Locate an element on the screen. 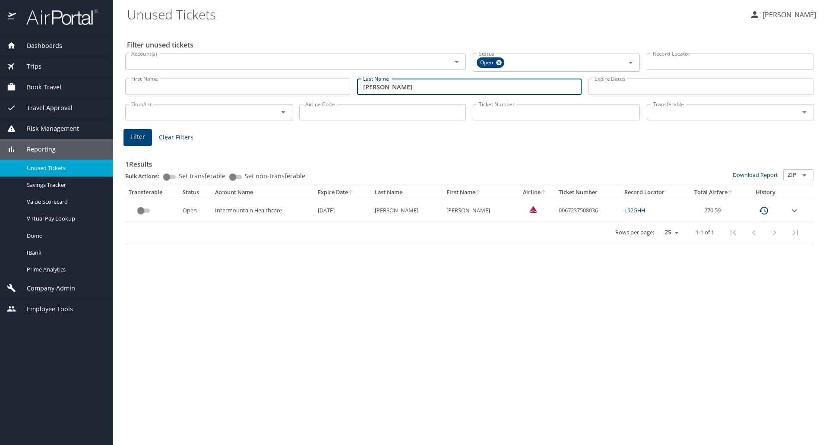 The width and height of the screenshot is (829, 445). span: Filter is located at coordinates (138, 137).